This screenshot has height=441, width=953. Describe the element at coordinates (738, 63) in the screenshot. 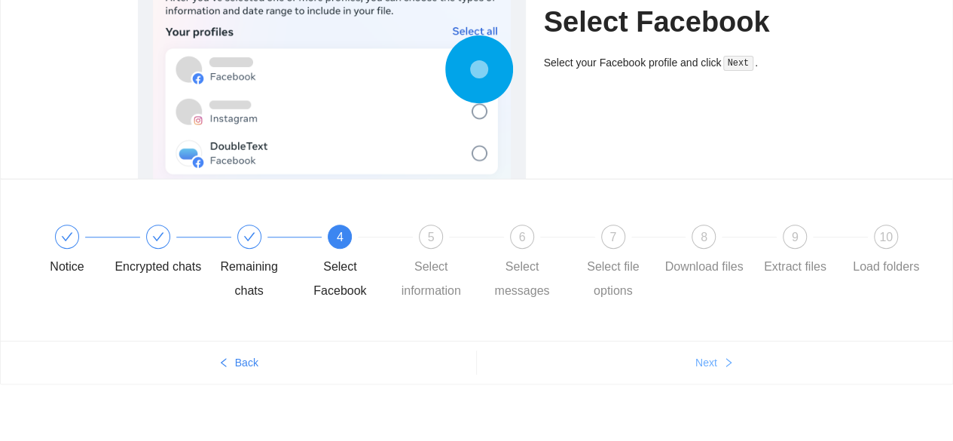

I see `code: Next` at that location.